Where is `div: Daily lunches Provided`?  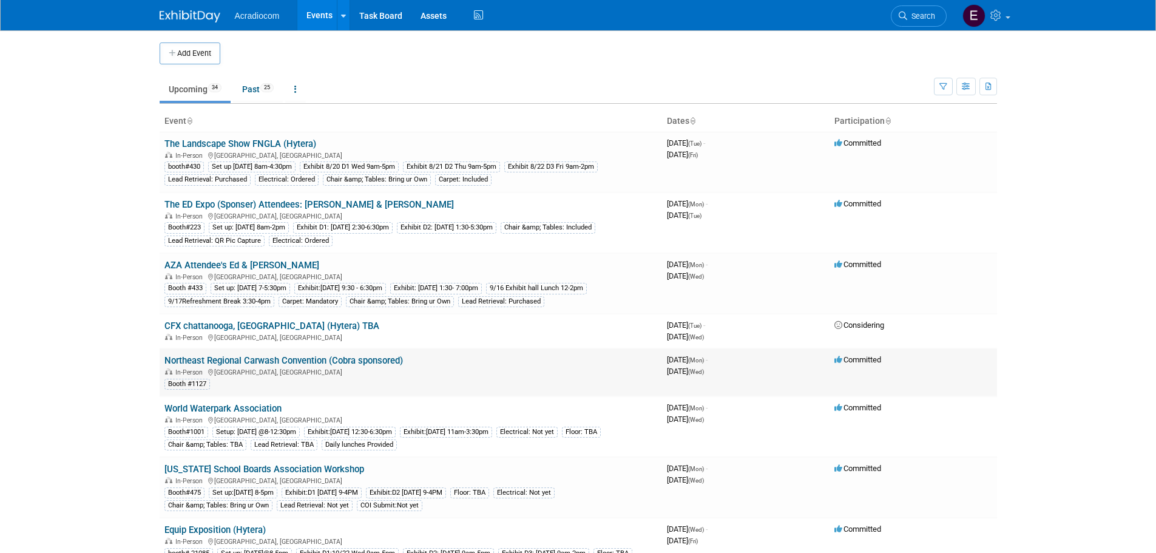
div: Daily lunches Provided is located at coordinates (359, 445).